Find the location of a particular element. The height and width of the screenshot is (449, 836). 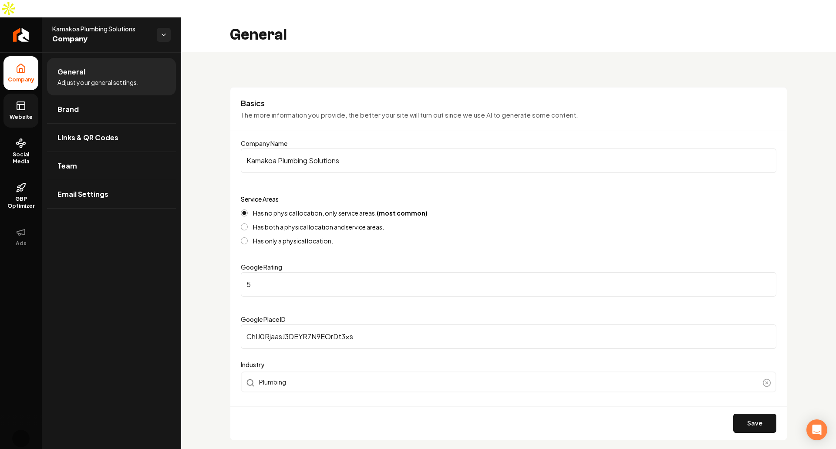

a: GBP Optimizer is located at coordinates (21, 196).